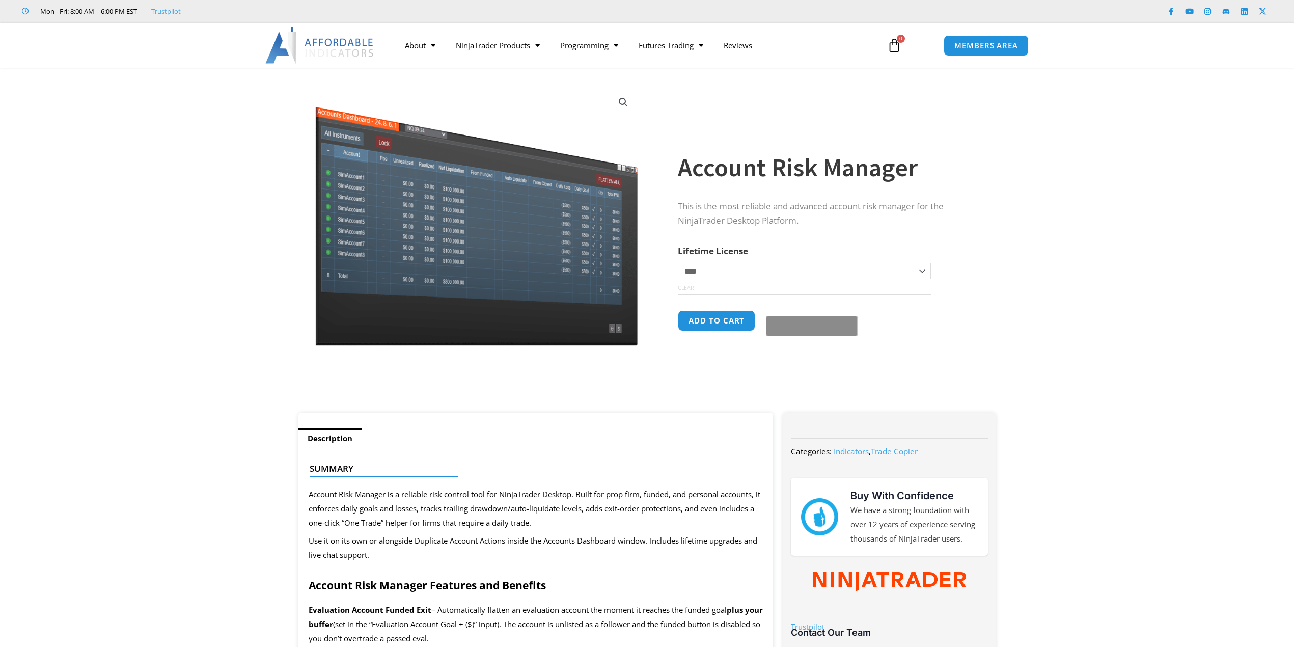 The width and height of the screenshot is (1294, 647). Describe the element at coordinates (986, 45) in the screenshot. I see `span: MEMBERS AREA` at that location.